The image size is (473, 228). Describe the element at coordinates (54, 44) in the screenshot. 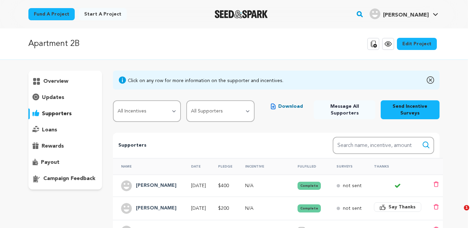

I see `p: Apartment 2B` at that location.